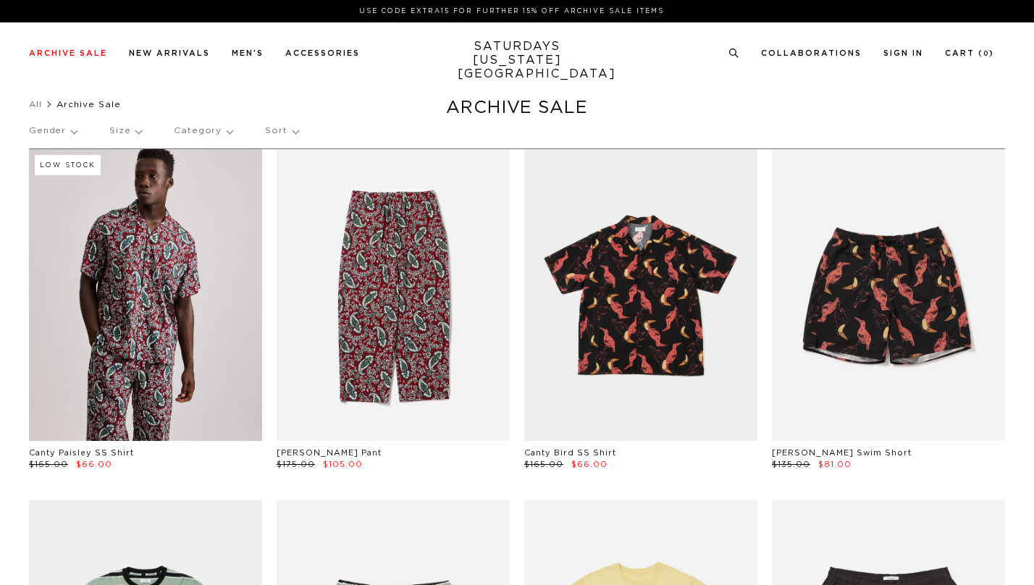 Image resolution: width=1034 pixels, height=585 pixels. I want to click on a: Accessories, so click(322, 53).